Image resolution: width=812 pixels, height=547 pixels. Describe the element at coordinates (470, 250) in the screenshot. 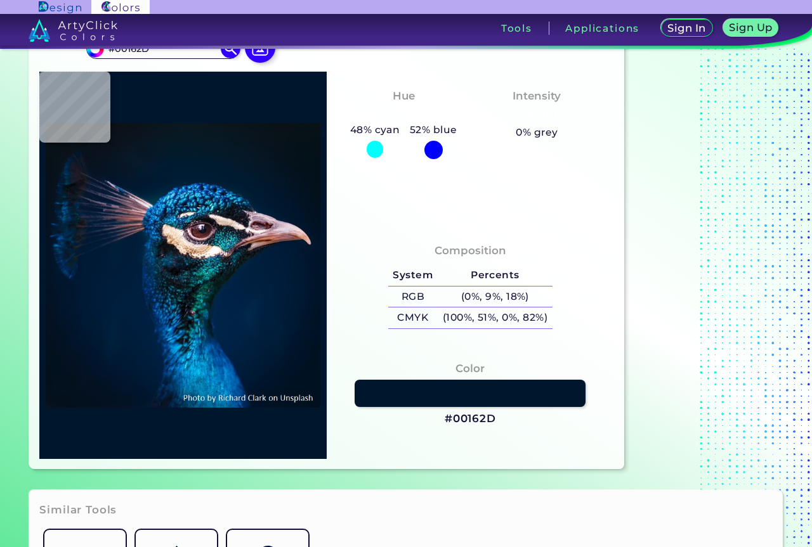

I see `h4: Composition` at that location.